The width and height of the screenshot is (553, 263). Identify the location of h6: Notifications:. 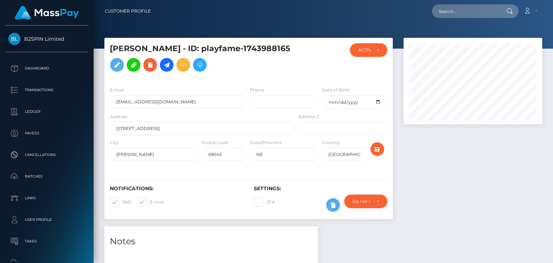
(177, 188).